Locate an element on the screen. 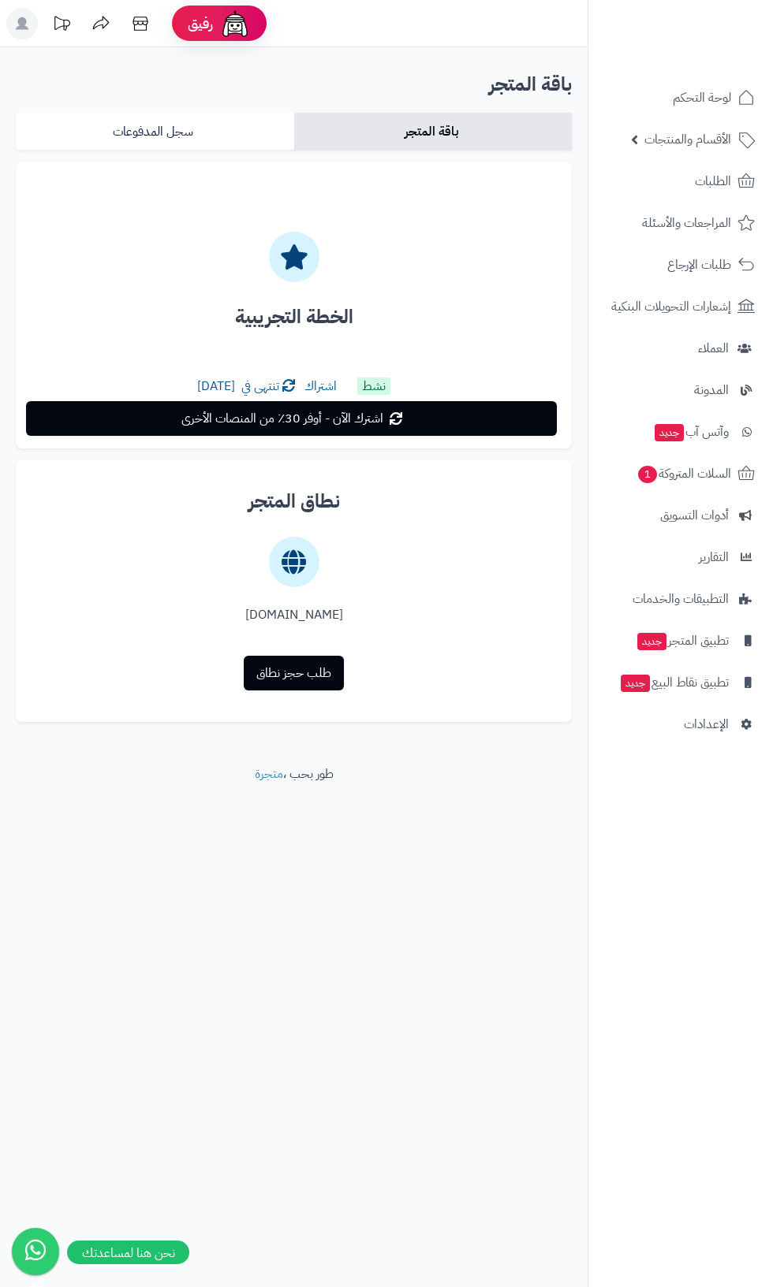 This screenshot has height=1287, width=773. a: تطبيق المتجرجديد is located at coordinates (680, 641).